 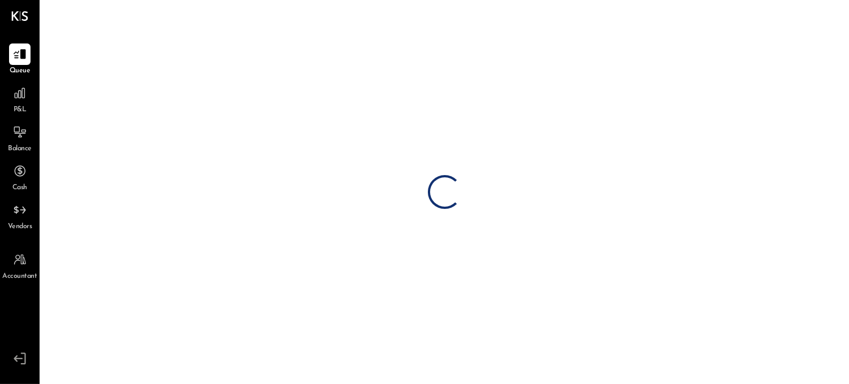 I want to click on span: Queue, so click(x=20, y=71).